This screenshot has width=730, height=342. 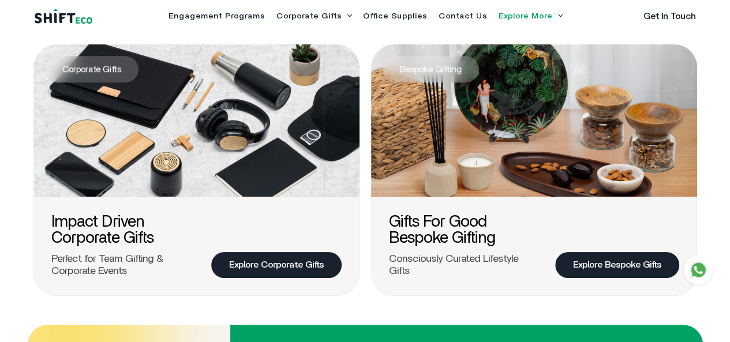 I want to click on img: corporate_gift.png, so click(x=196, y=121).